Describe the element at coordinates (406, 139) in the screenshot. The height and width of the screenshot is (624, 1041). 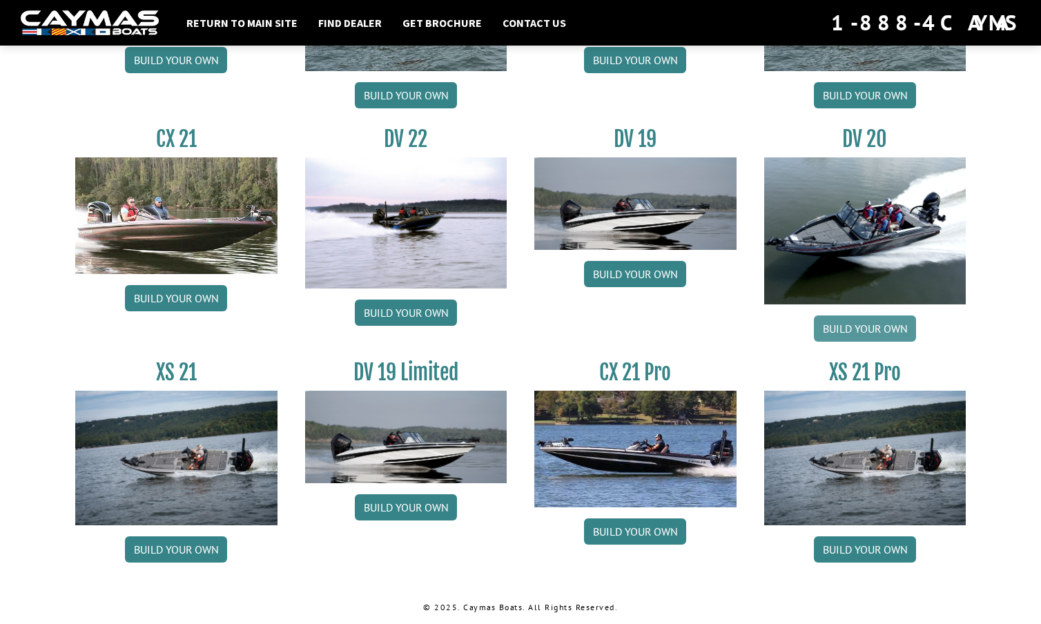
I see `h3: DV 22` at that location.